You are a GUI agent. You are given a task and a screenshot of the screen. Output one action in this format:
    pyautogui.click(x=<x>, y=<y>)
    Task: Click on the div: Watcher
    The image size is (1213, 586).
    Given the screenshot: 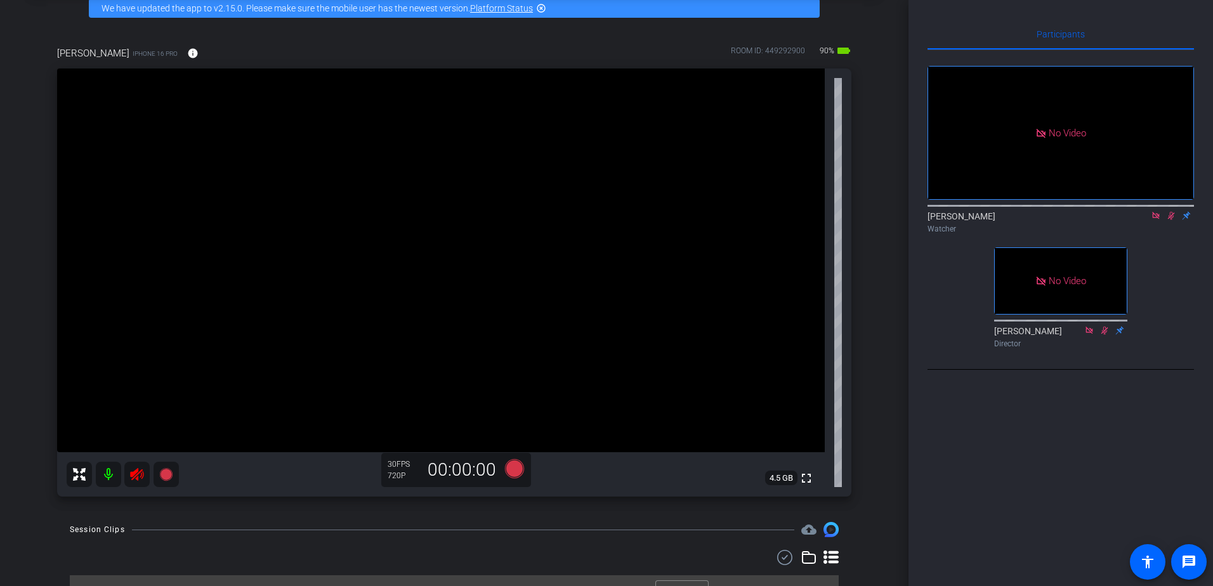 What is the action you would take?
    pyautogui.click(x=1061, y=229)
    